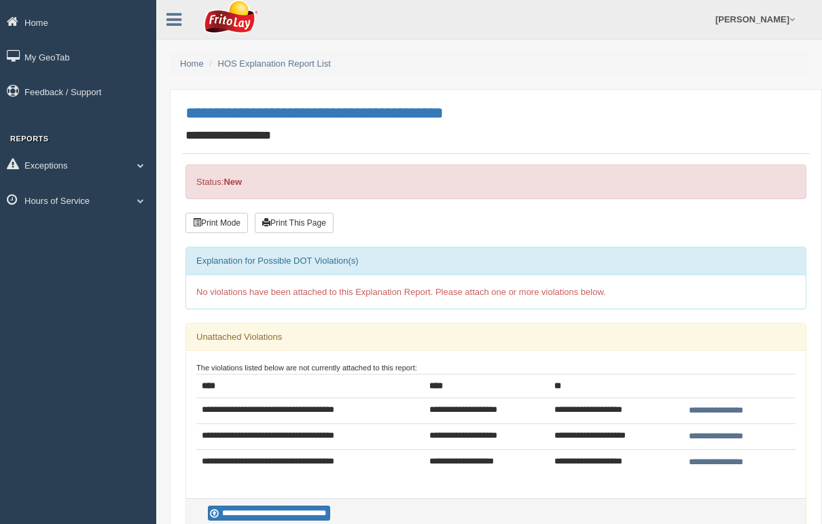 The height and width of the screenshot is (524, 822). I want to click on small: The violations listed below are not currently attached to this report:, so click(307, 368).